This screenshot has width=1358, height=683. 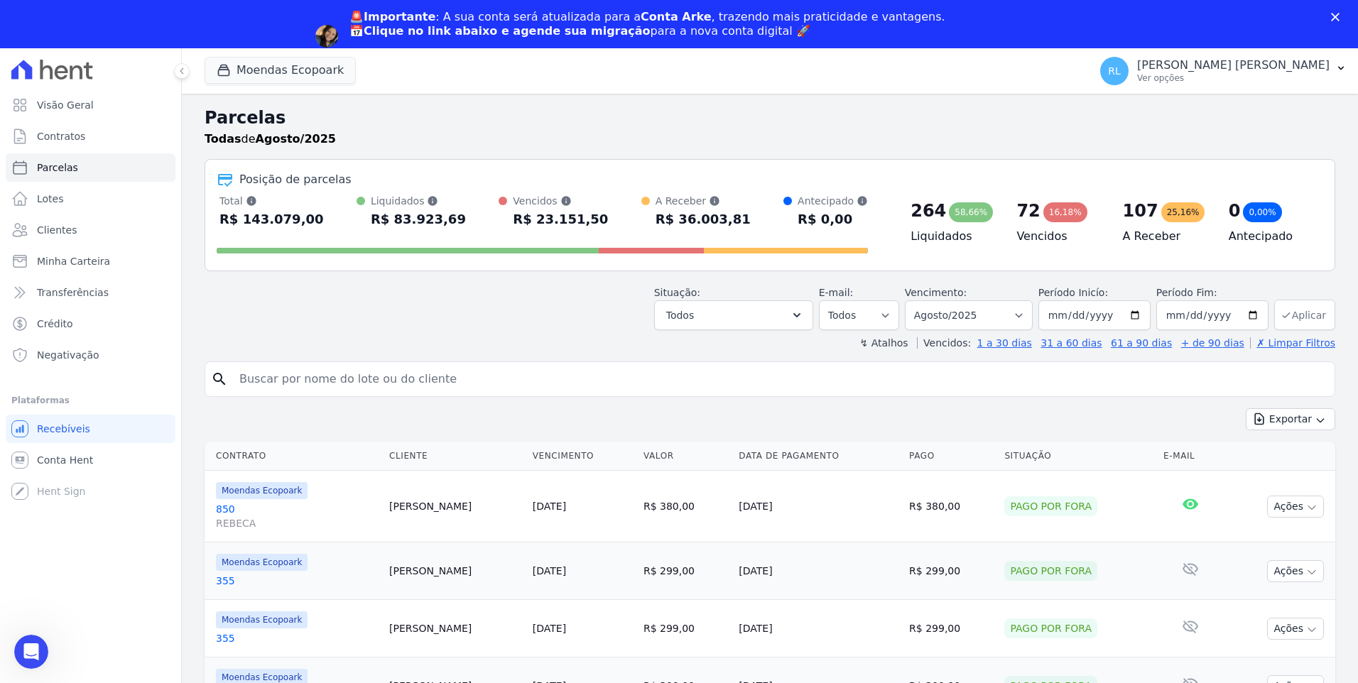 What do you see at coordinates (836, 293) in the screenshot?
I see `label: E-mail:` at bounding box center [836, 293].